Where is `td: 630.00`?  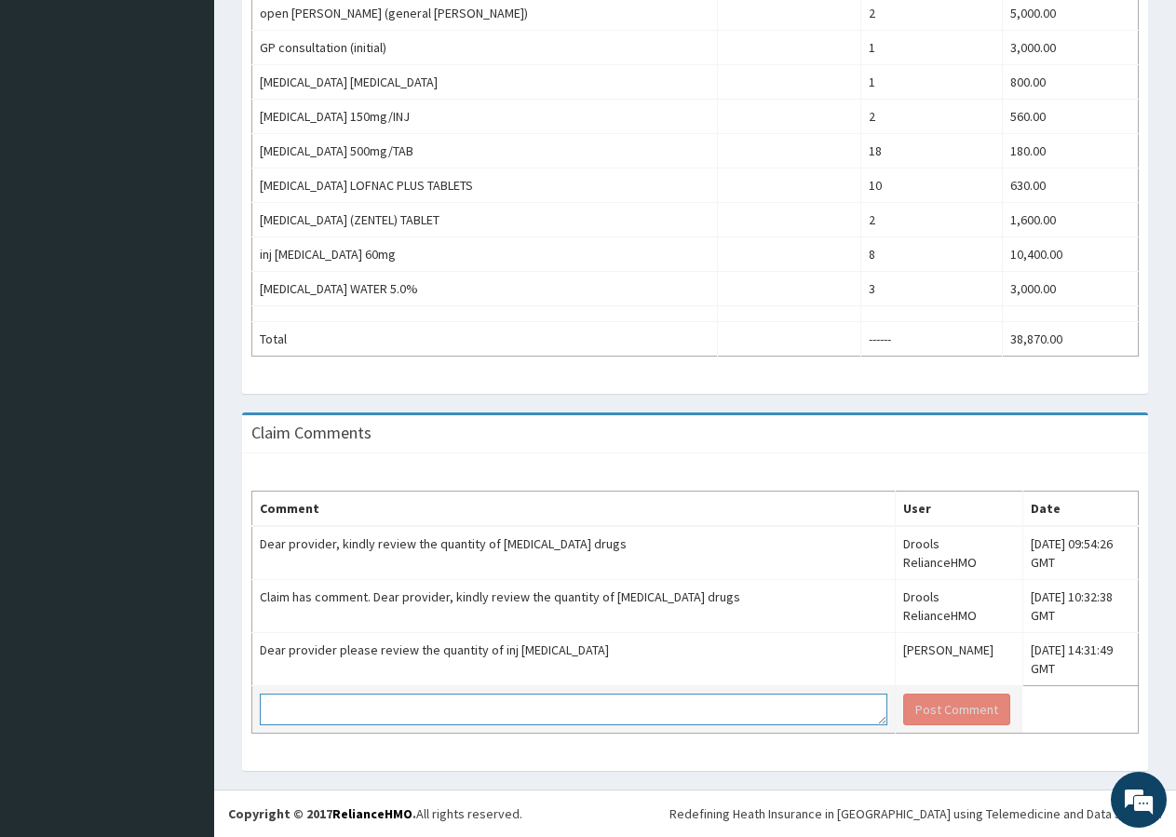
td: 630.00 is located at coordinates (1071, 185).